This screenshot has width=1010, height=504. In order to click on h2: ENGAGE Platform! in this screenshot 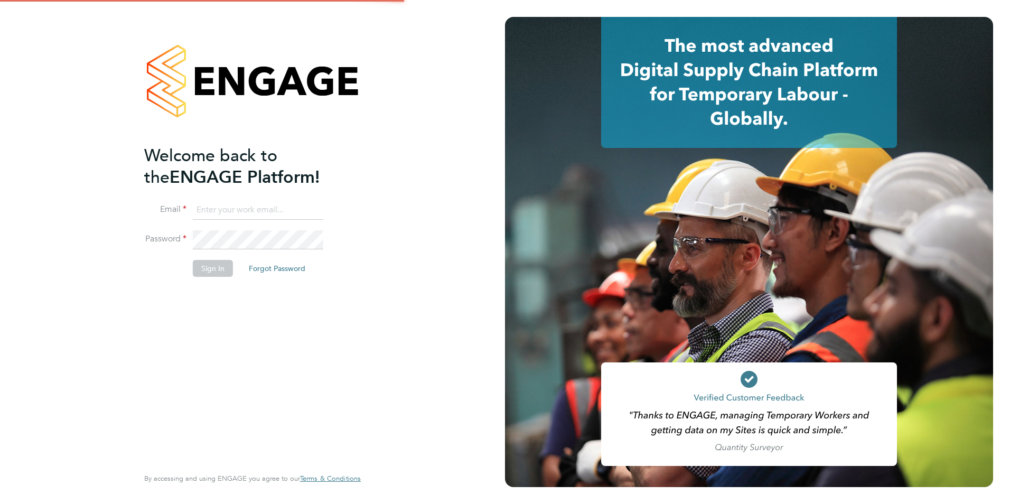, I will do `click(247, 166)`.